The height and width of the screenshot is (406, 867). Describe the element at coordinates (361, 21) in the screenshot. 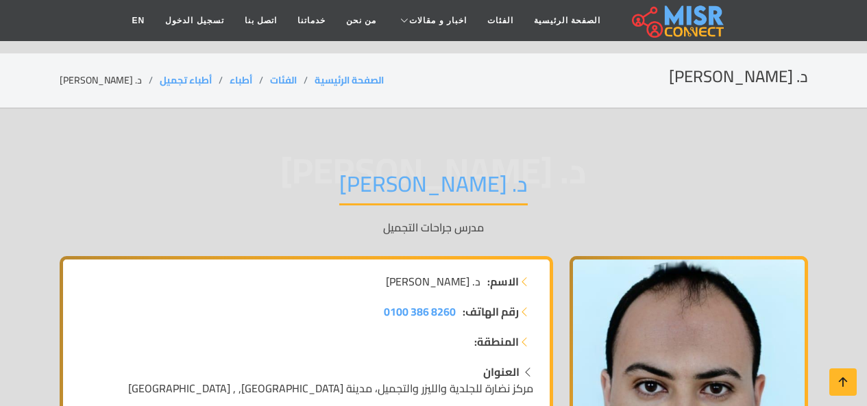

I see `a: من نحن` at that location.